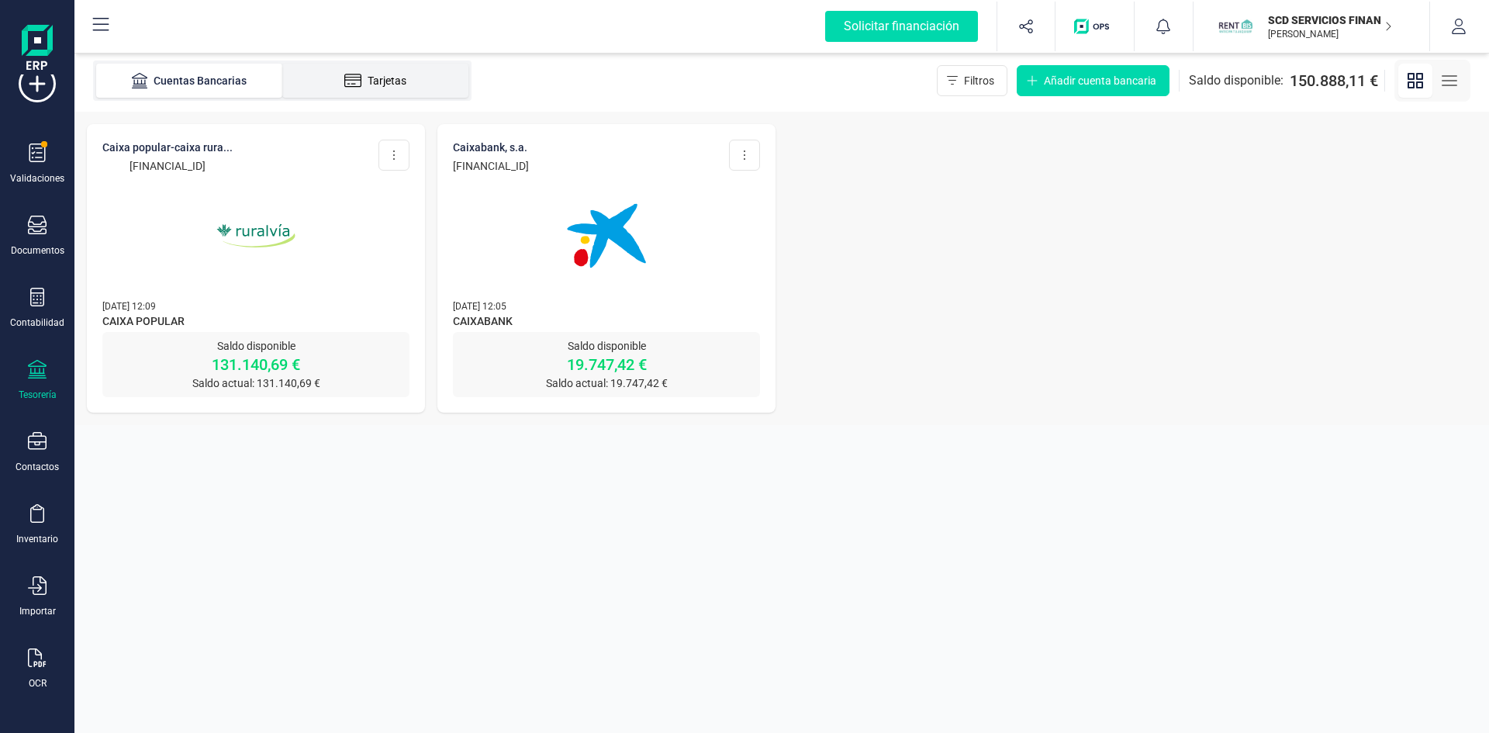 This screenshot has width=1489, height=733. I want to click on div: Contactos, so click(37, 467).